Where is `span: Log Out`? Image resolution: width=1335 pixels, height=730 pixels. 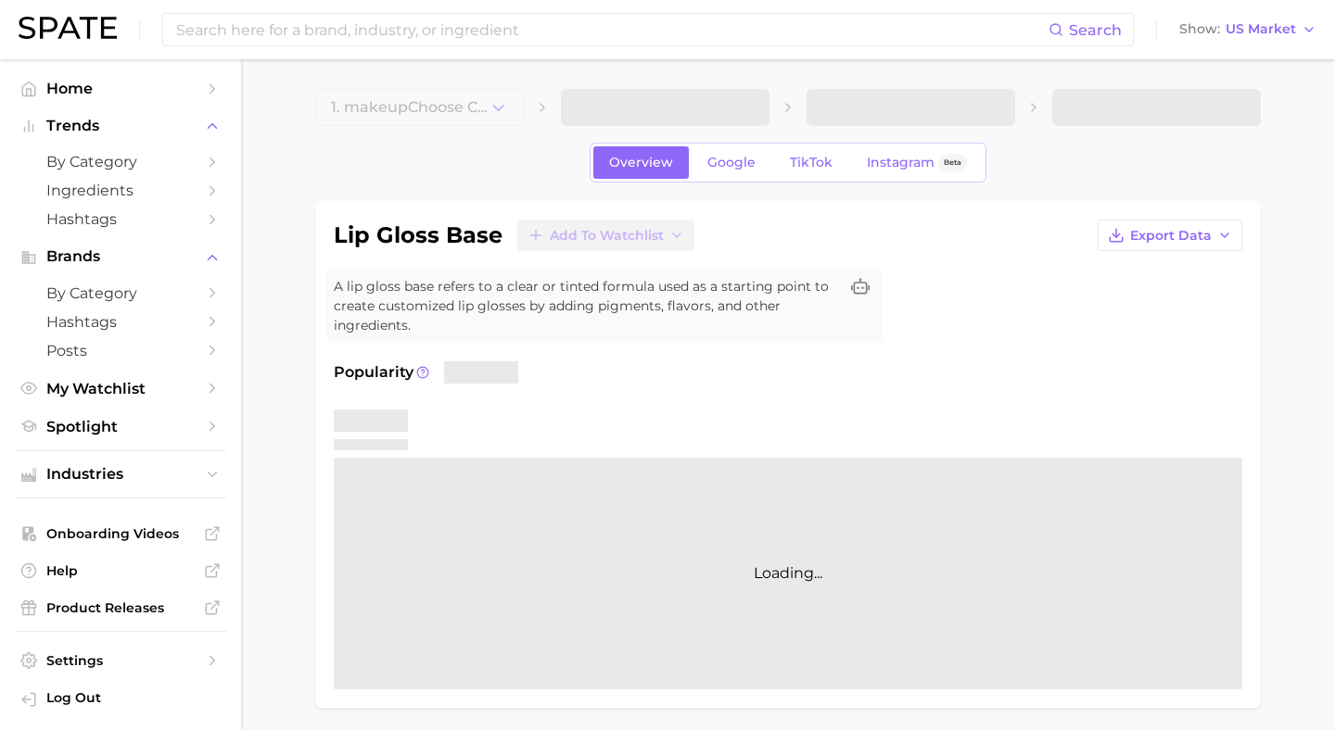
span: Log Out is located at coordinates (129, 698).